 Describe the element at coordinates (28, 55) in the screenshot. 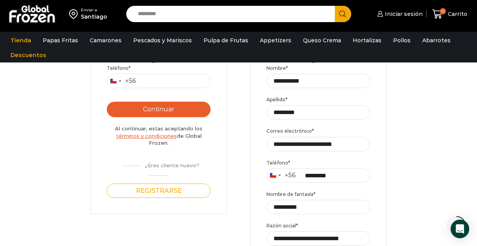

I see `a: Descuentos` at that location.